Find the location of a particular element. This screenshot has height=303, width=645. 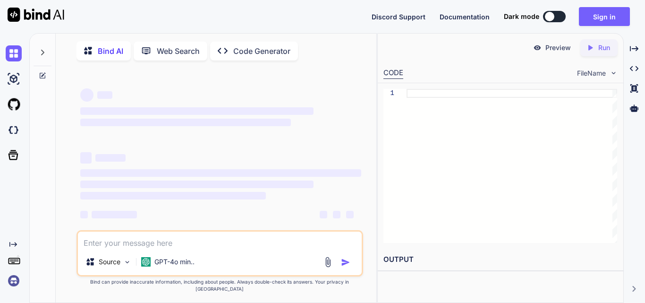

p: Preview is located at coordinates (558, 48).